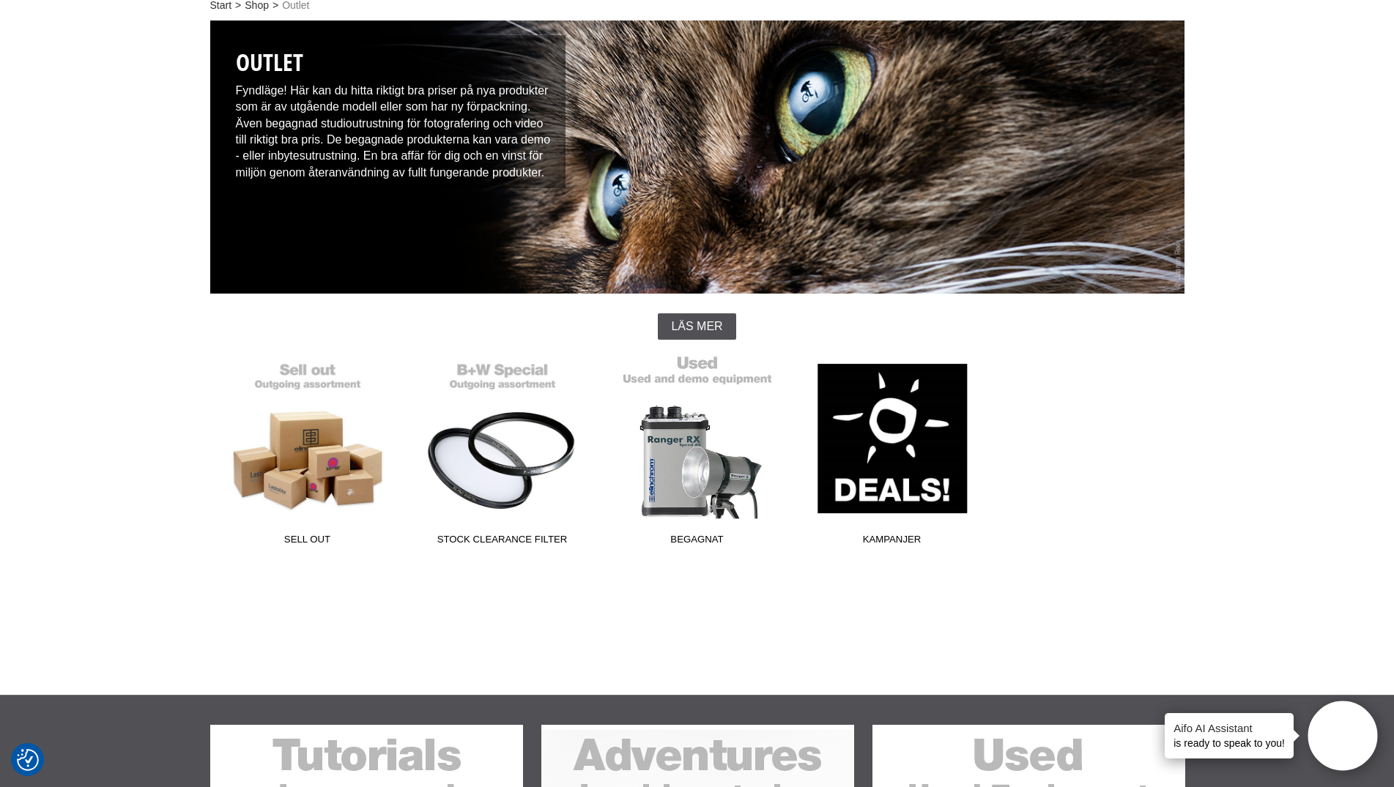 The height and width of the screenshot is (787, 1394). What do you see at coordinates (396, 62) in the screenshot?
I see `h1: Outlet` at bounding box center [396, 62].